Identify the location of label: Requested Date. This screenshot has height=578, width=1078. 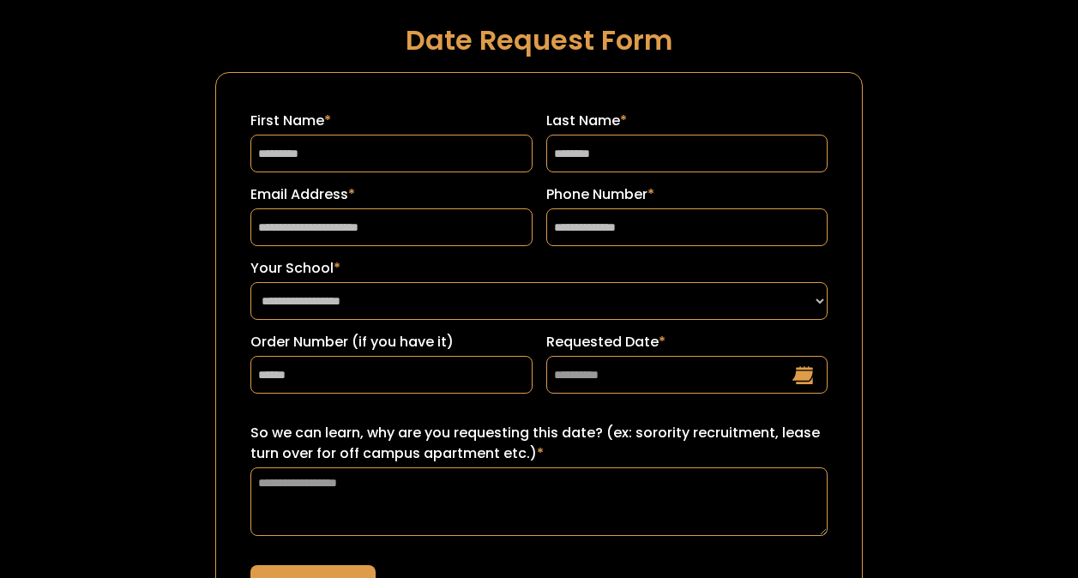
(687, 342).